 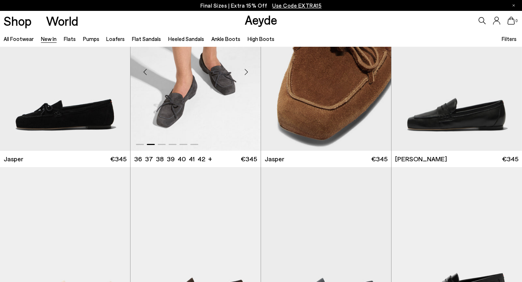 What do you see at coordinates (70, 39) in the screenshot?
I see `a: Flats` at bounding box center [70, 39].